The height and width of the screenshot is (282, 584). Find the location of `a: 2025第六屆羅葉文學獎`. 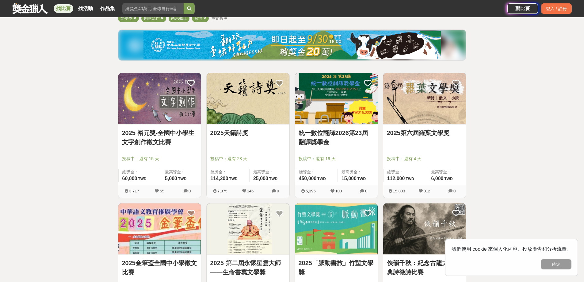

a: 2025第六屆羅葉文學獎 is located at coordinates (424, 133).